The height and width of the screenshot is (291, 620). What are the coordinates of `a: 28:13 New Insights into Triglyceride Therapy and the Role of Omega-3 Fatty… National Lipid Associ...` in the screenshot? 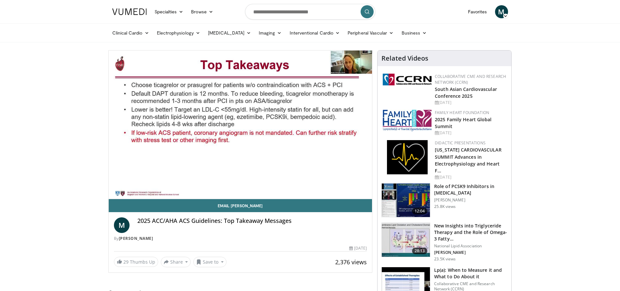 It's located at (445, 242).